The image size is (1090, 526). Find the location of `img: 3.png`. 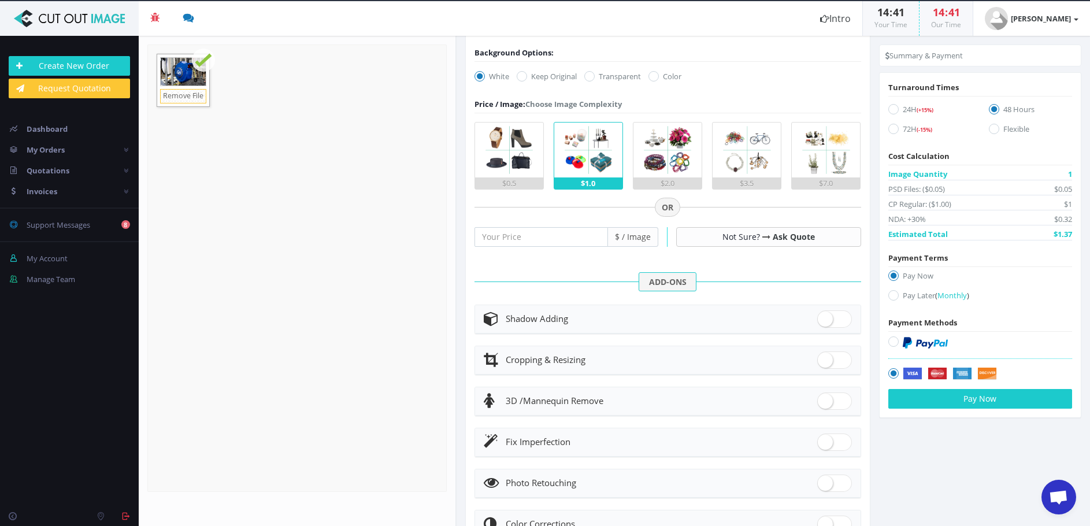

img: 3.png is located at coordinates (667, 150).